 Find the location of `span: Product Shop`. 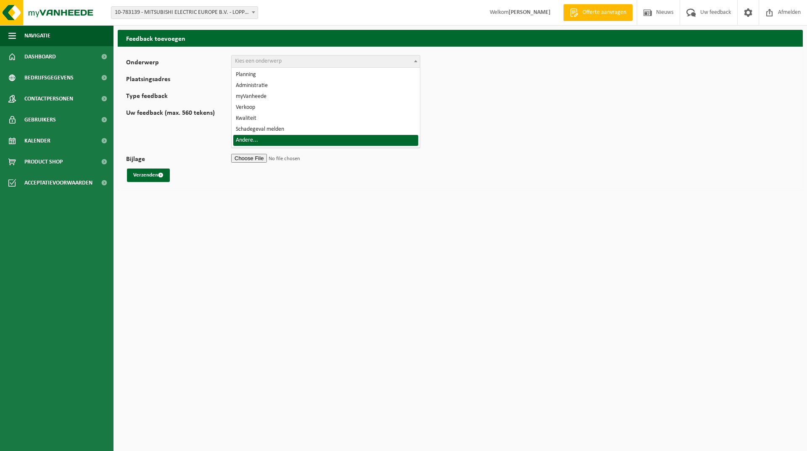

span: Product Shop is located at coordinates (43, 162).